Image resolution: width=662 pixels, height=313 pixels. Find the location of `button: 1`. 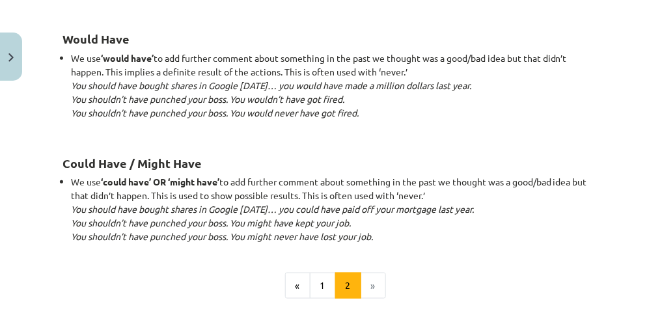

button: 1 is located at coordinates (323, 286).